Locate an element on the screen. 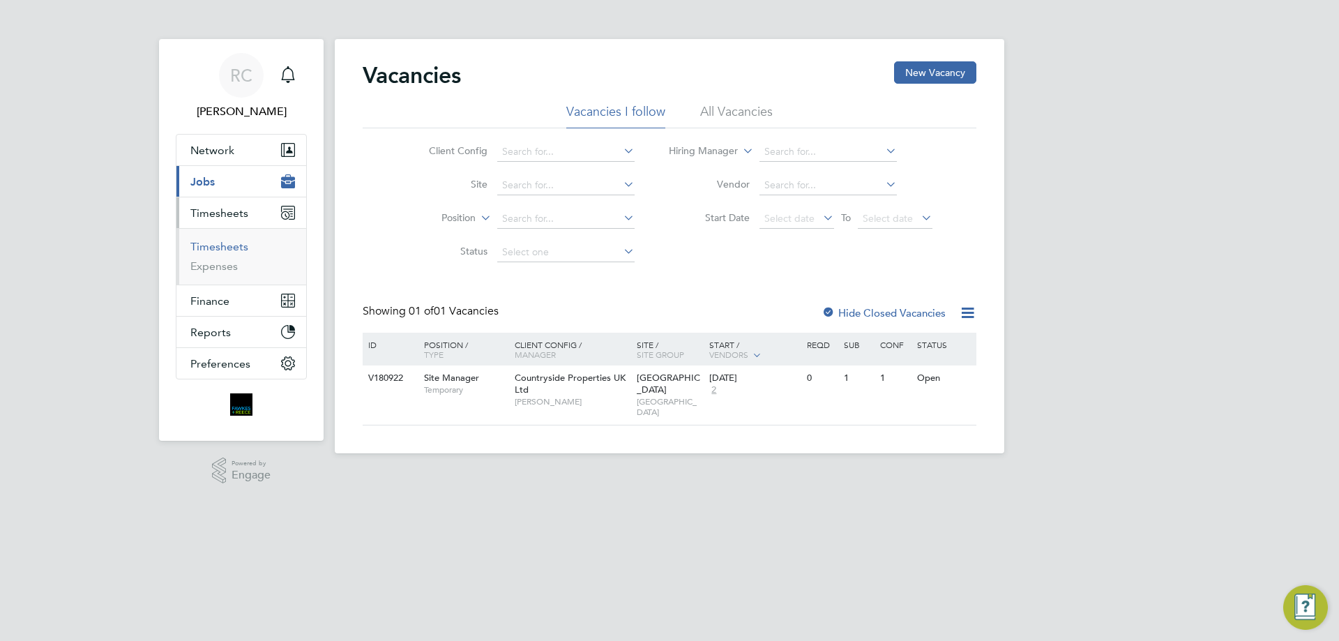 Image resolution: width=1339 pixels, height=641 pixels. button: New Vacancy is located at coordinates (935, 73).